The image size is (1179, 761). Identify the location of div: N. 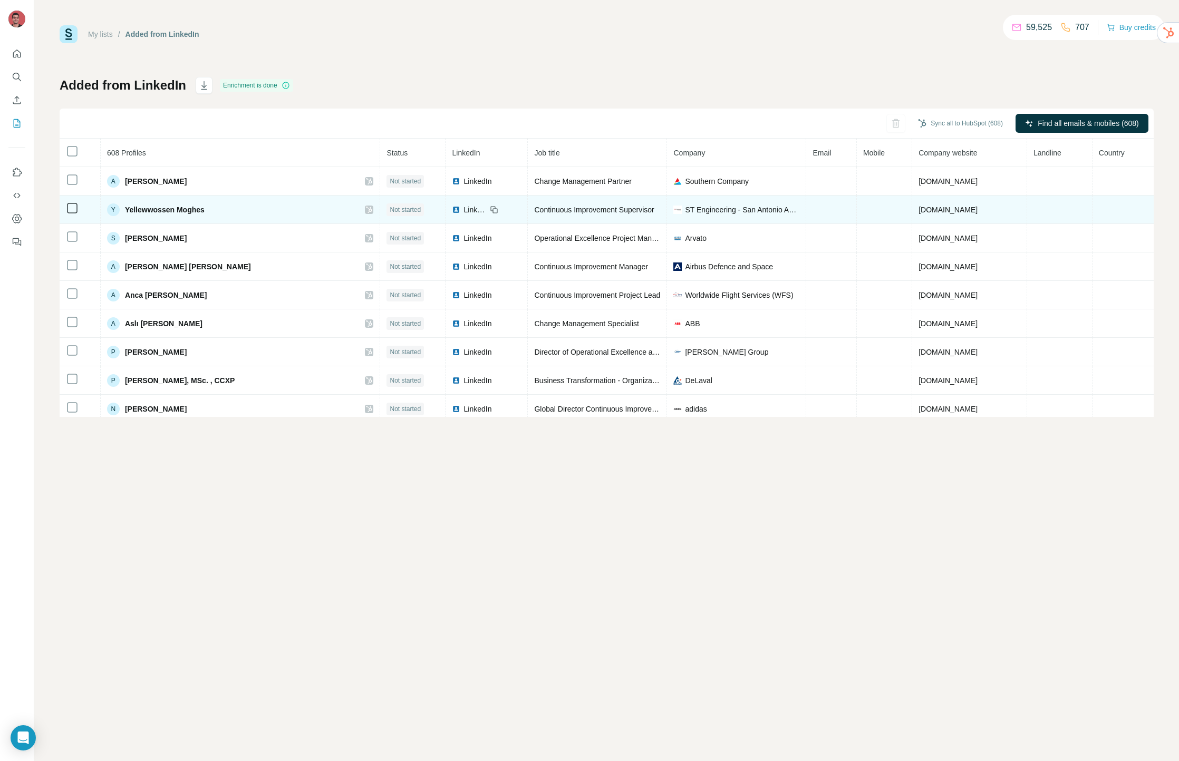
(113, 409).